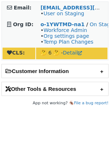  I want to click on a: Workforce Admin, so click(65, 30).